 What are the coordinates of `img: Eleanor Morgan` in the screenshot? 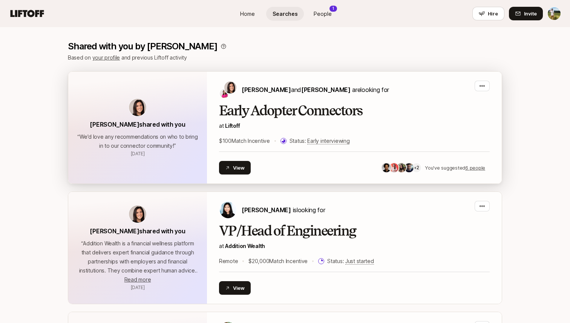 It's located at (231, 88).